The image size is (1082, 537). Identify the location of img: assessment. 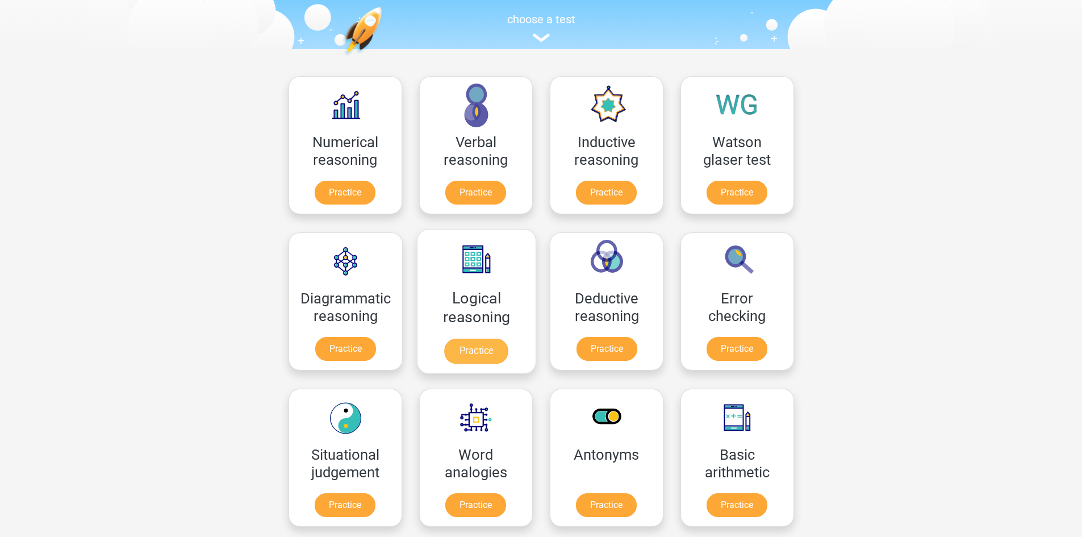
(541, 37).